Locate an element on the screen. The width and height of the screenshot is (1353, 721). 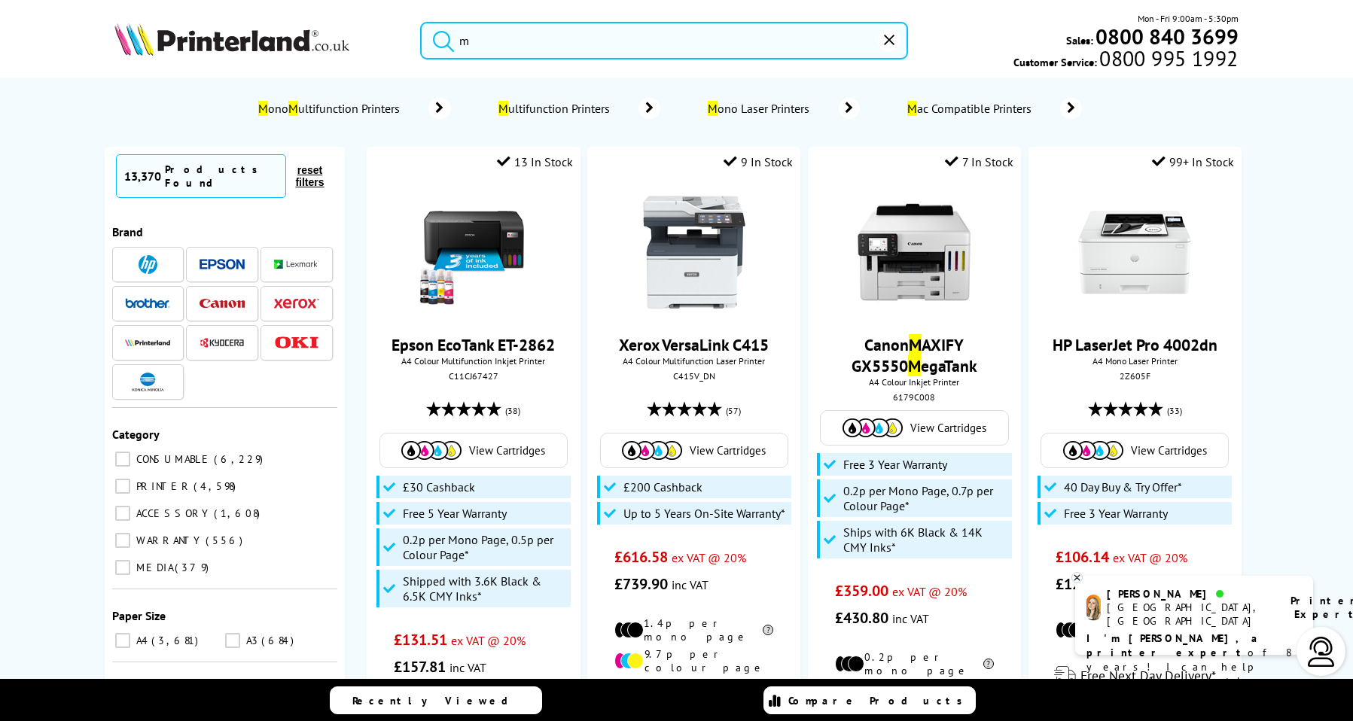
span: £106.14 is located at coordinates (1082, 557).